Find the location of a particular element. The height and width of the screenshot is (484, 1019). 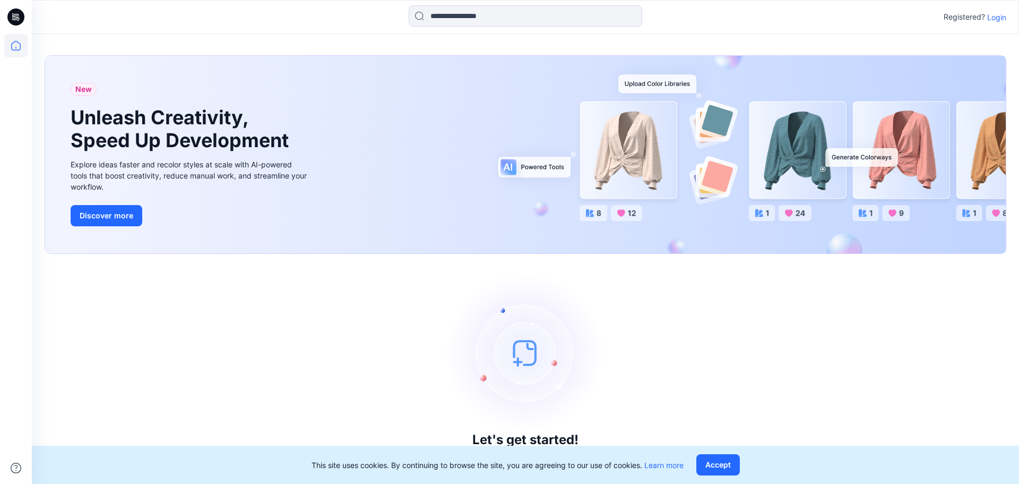

span: New is located at coordinates (83, 89).